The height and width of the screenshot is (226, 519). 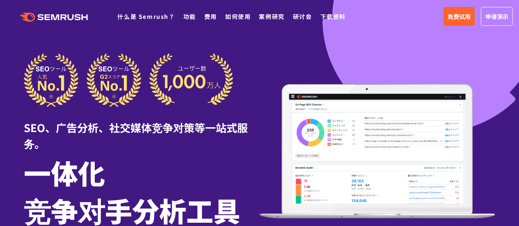 I want to click on a: 功能, so click(x=190, y=16).